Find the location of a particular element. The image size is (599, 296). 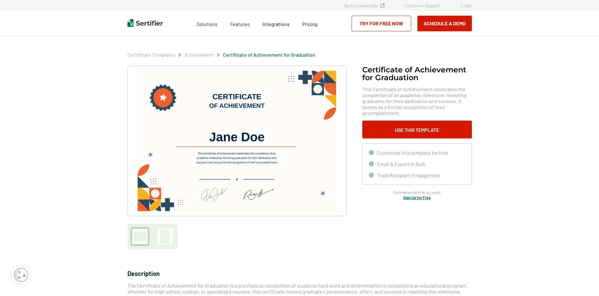

img: Sertifier | Digital Credentialing Platform is located at coordinates (145, 23).